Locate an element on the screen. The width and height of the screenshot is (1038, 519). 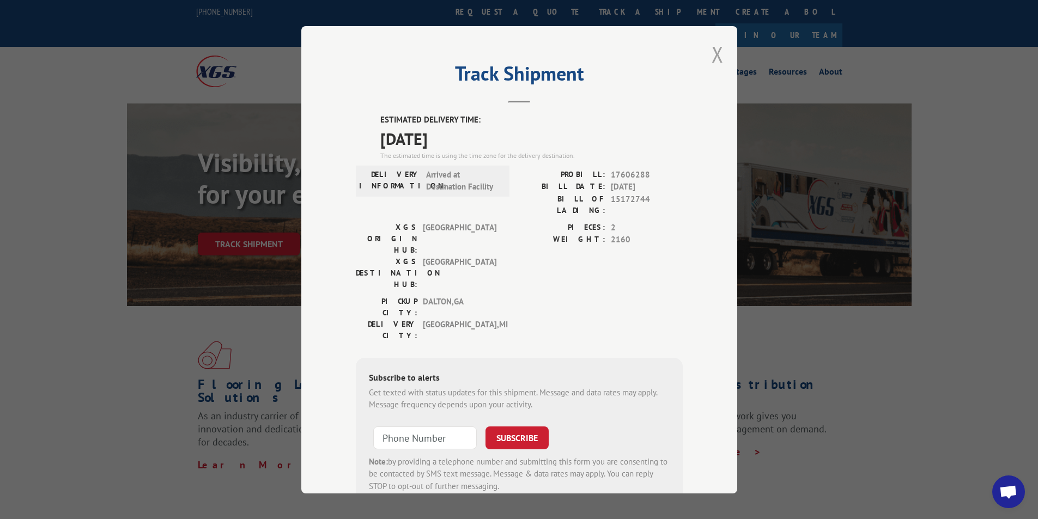
button: SUBSCRIBE is located at coordinates (517, 438).